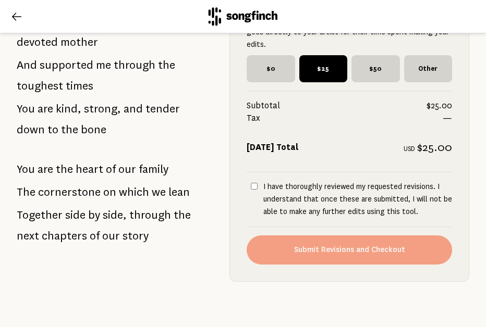 This screenshot has height=327, width=486. I want to click on span: and, so click(133, 109).